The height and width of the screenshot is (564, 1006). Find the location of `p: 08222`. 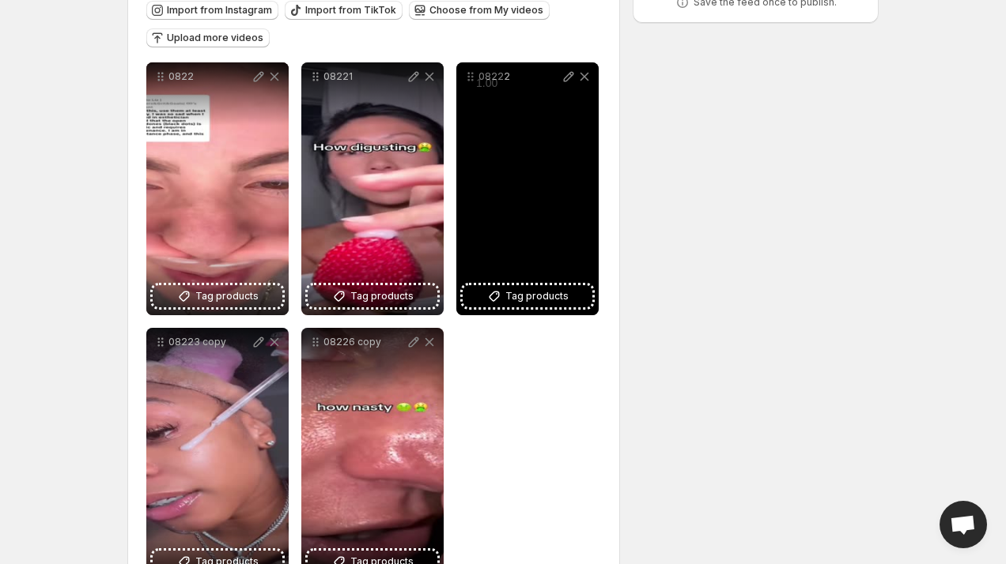

p: 08222 is located at coordinates (519, 77).